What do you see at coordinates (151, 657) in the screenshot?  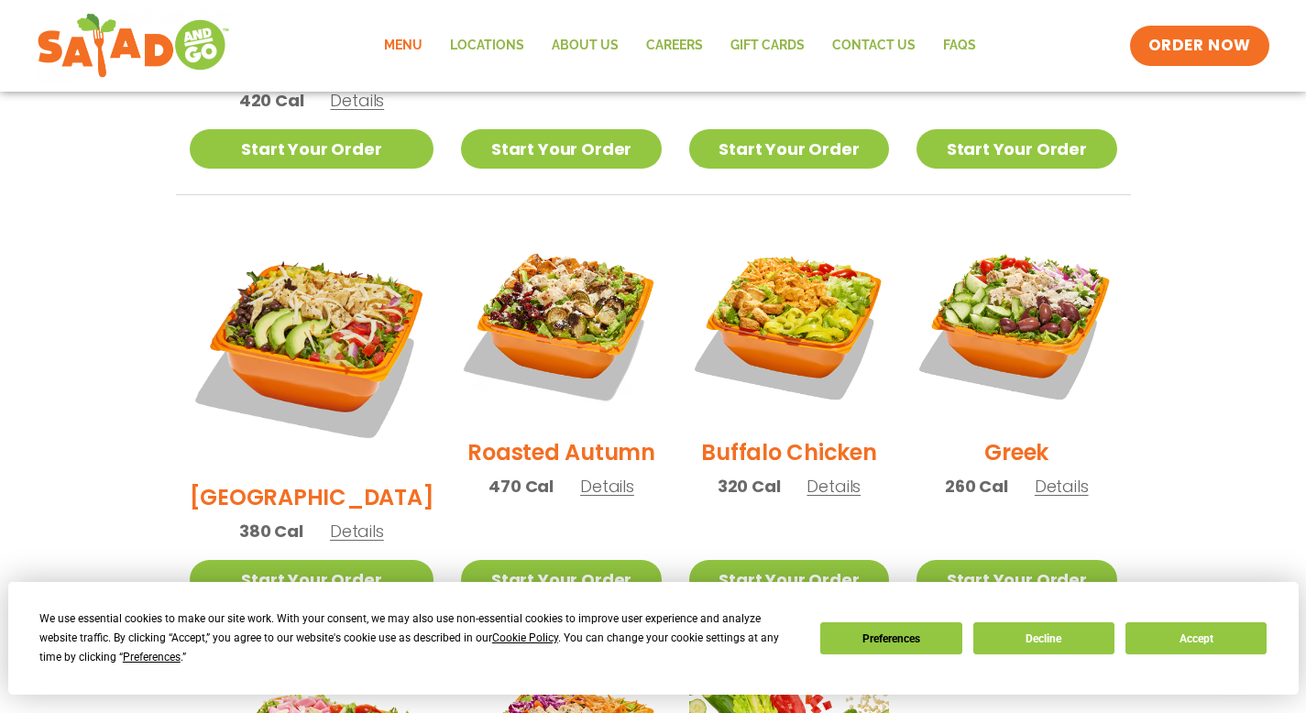 I see `span: Preferences` at bounding box center [151, 657].